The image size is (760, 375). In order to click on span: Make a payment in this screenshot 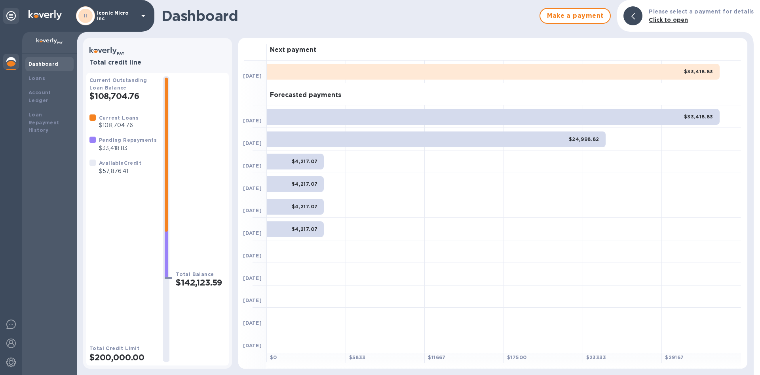, I will do `click(575, 16)`.